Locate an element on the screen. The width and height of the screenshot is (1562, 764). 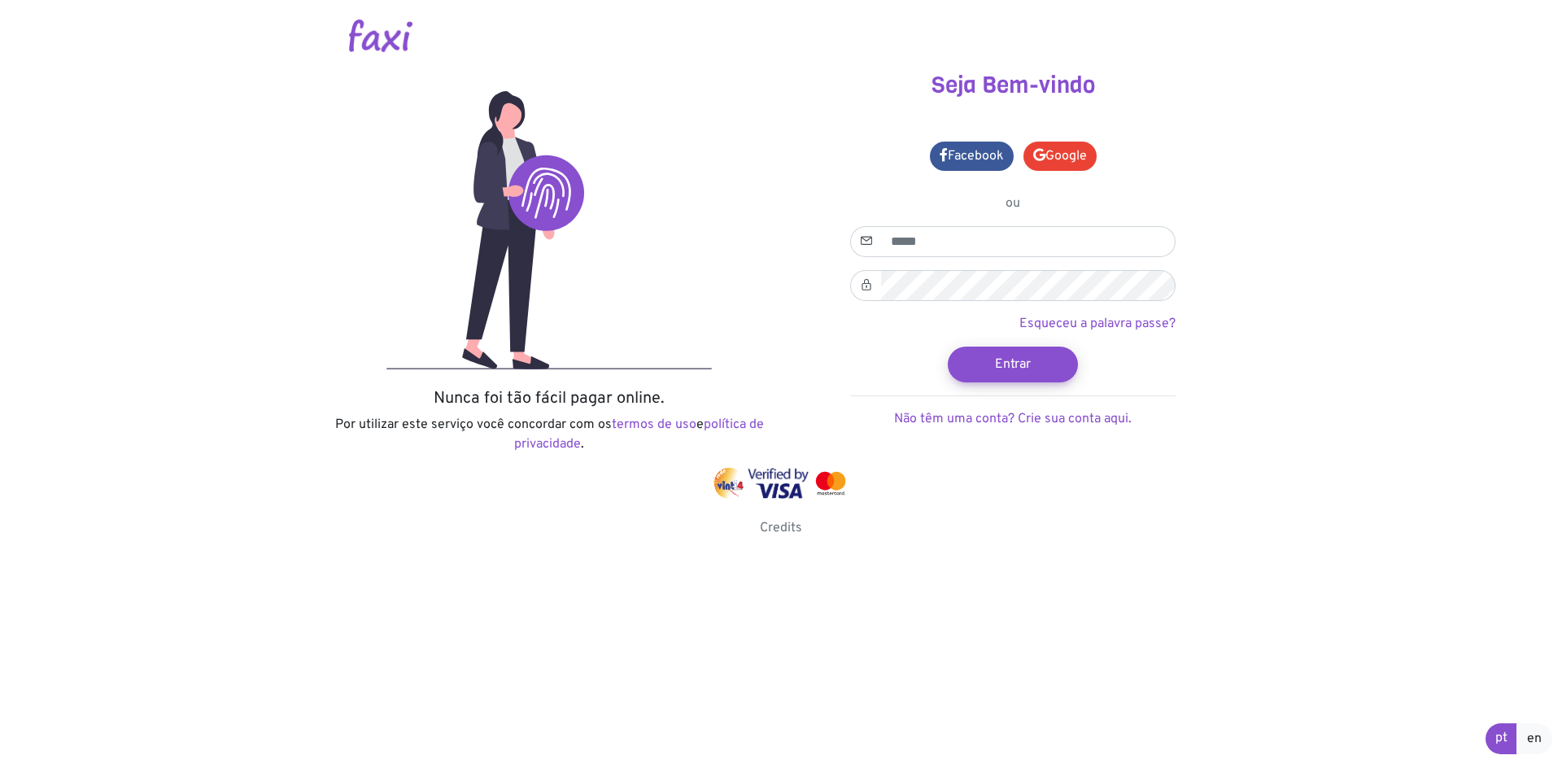
h5: Nunca foi tão fácil pagar online. is located at coordinates (549, 399).